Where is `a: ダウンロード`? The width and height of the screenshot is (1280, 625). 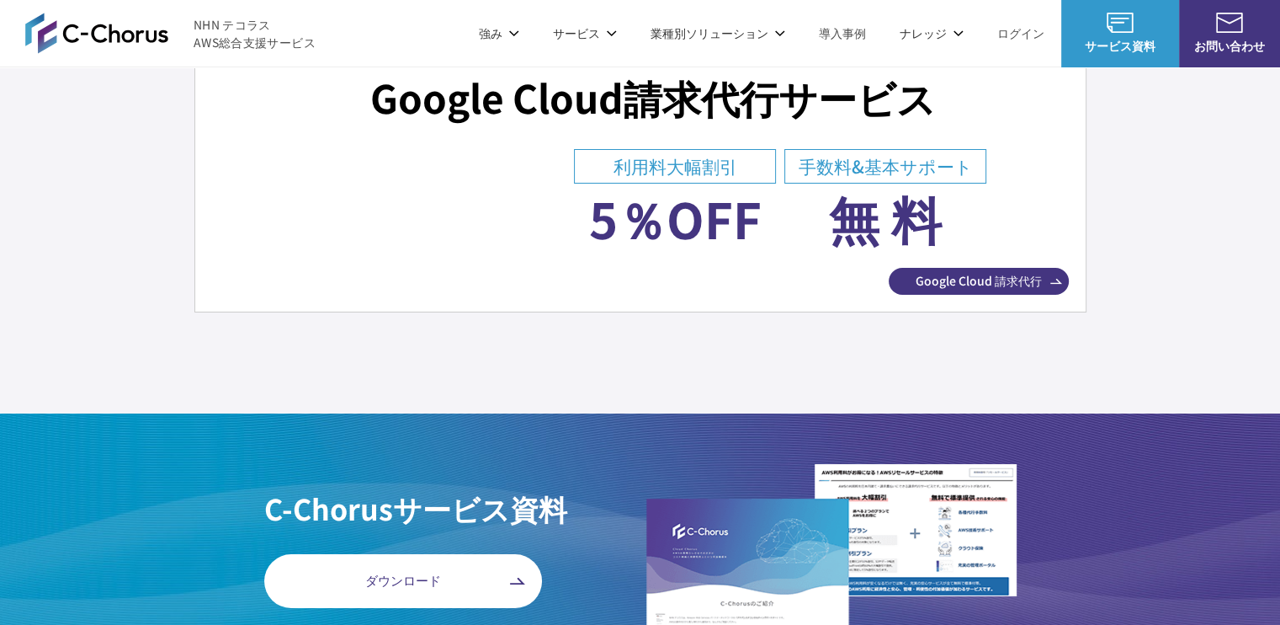
a: ダウンロード is located at coordinates (403, 581).